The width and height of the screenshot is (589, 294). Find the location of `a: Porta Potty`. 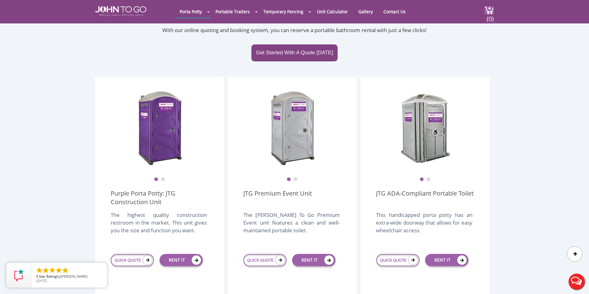

a: Porta Potty is located at coordinates (191, 11).